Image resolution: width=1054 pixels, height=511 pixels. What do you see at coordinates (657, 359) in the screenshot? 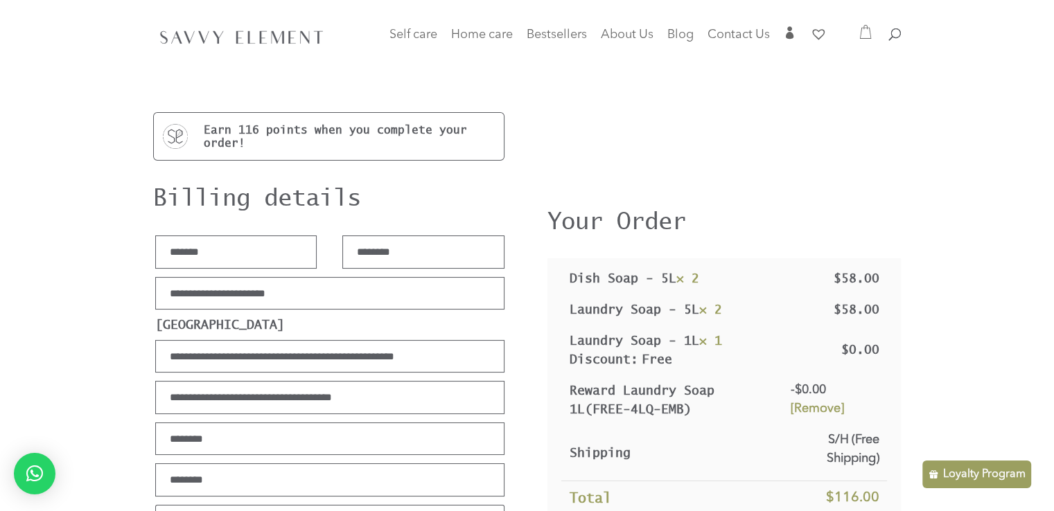
I see `span: Free` at bounding box center [657, 359].